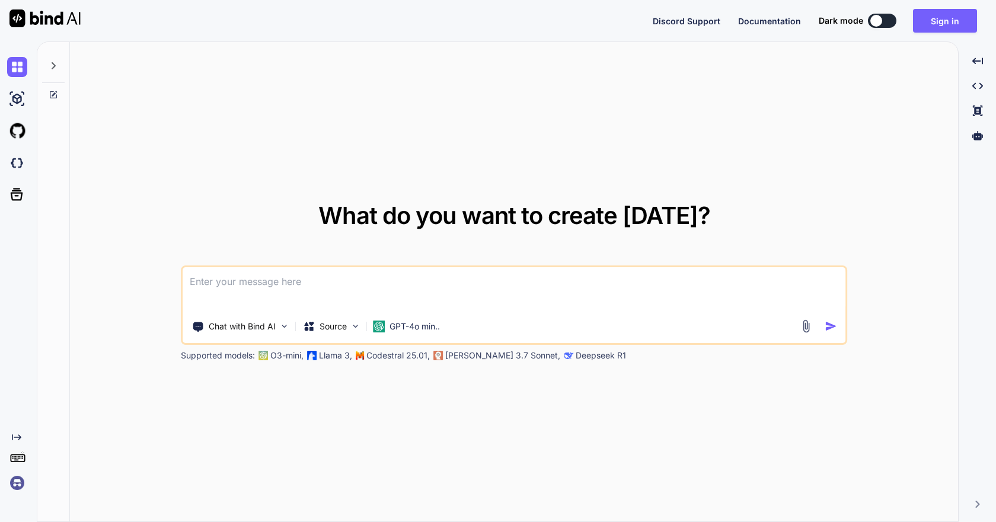 The image size is (996, 522). Describe the element at coordinates (336, 356) in the screenshot. I see `p: Llama 3,` at that location.